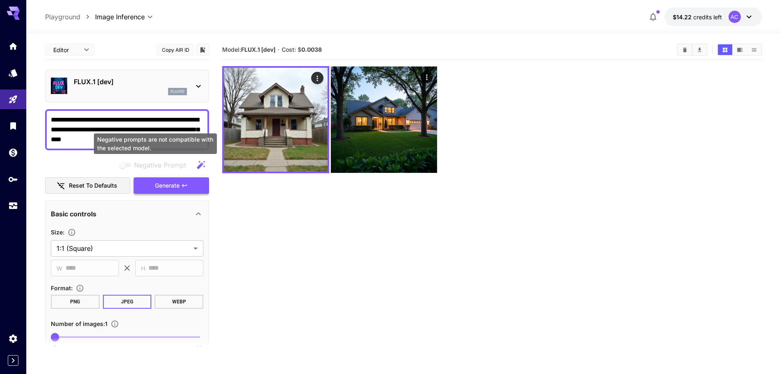 This screenshot has width=781, height=374. I want to click on span: Size :, so click(57, 232).